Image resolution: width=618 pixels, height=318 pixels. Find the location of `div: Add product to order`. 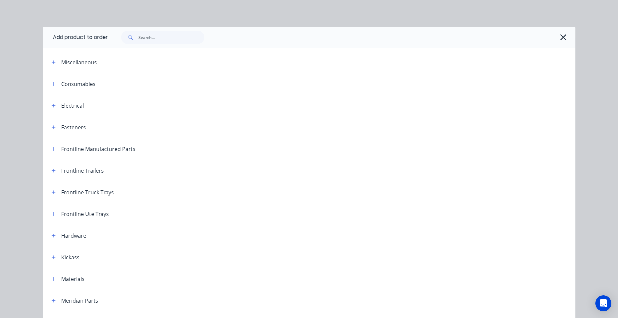

div: Add product to order is located at coordinates (75, 37).